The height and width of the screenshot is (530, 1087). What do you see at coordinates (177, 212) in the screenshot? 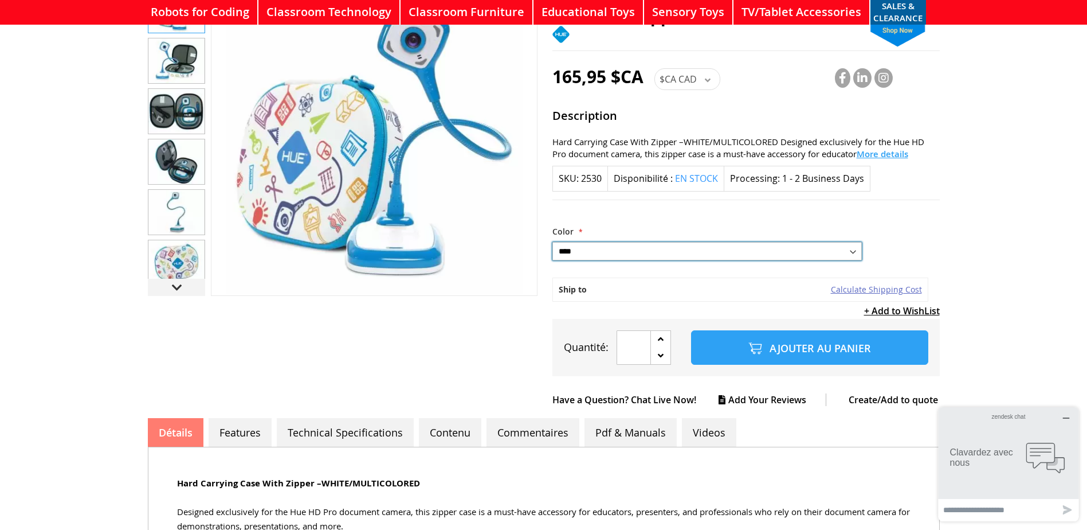
I see `img: 1229_4_jpg.webp` at bounding box center [177, 212].